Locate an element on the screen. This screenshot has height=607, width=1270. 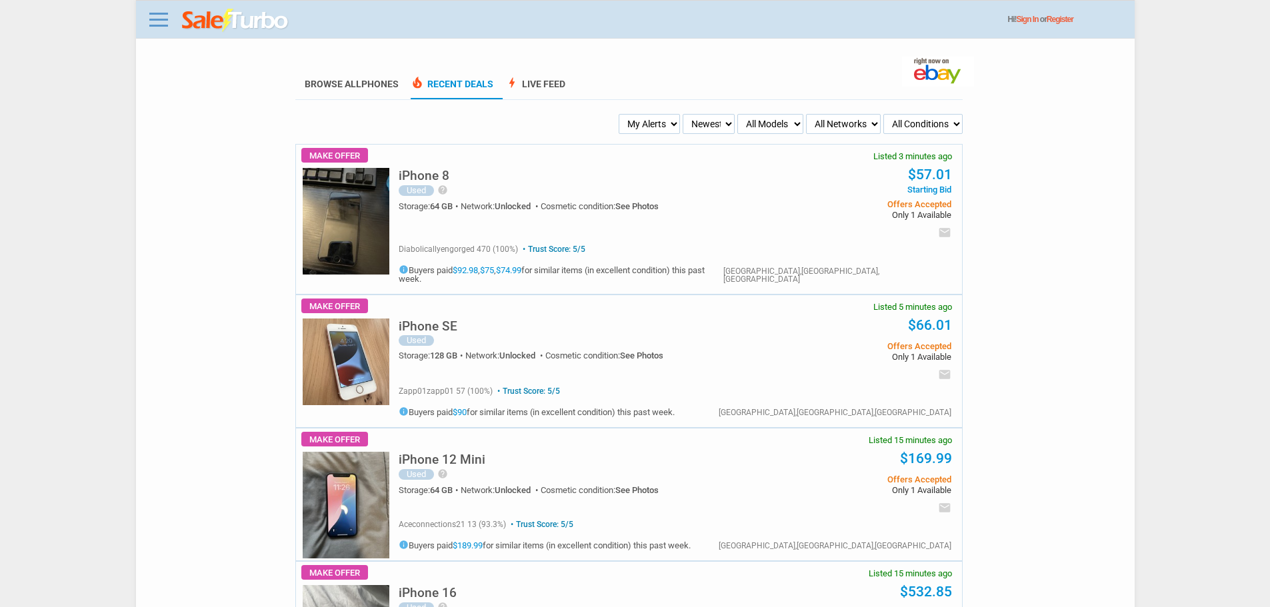
h5: iPhone 12 Mini is located at coordinates (442, 459).